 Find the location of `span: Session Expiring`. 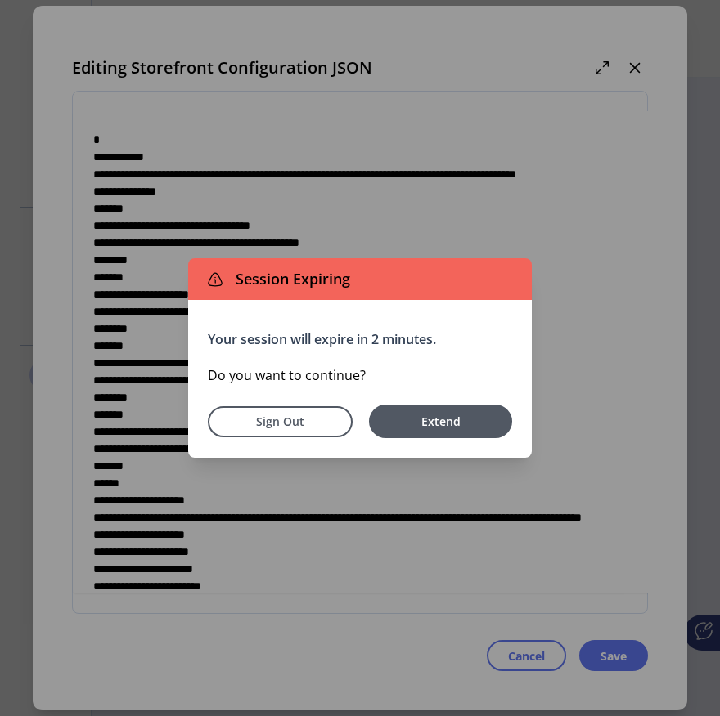

span: Session Expiring is located at coordinates (289, 279).